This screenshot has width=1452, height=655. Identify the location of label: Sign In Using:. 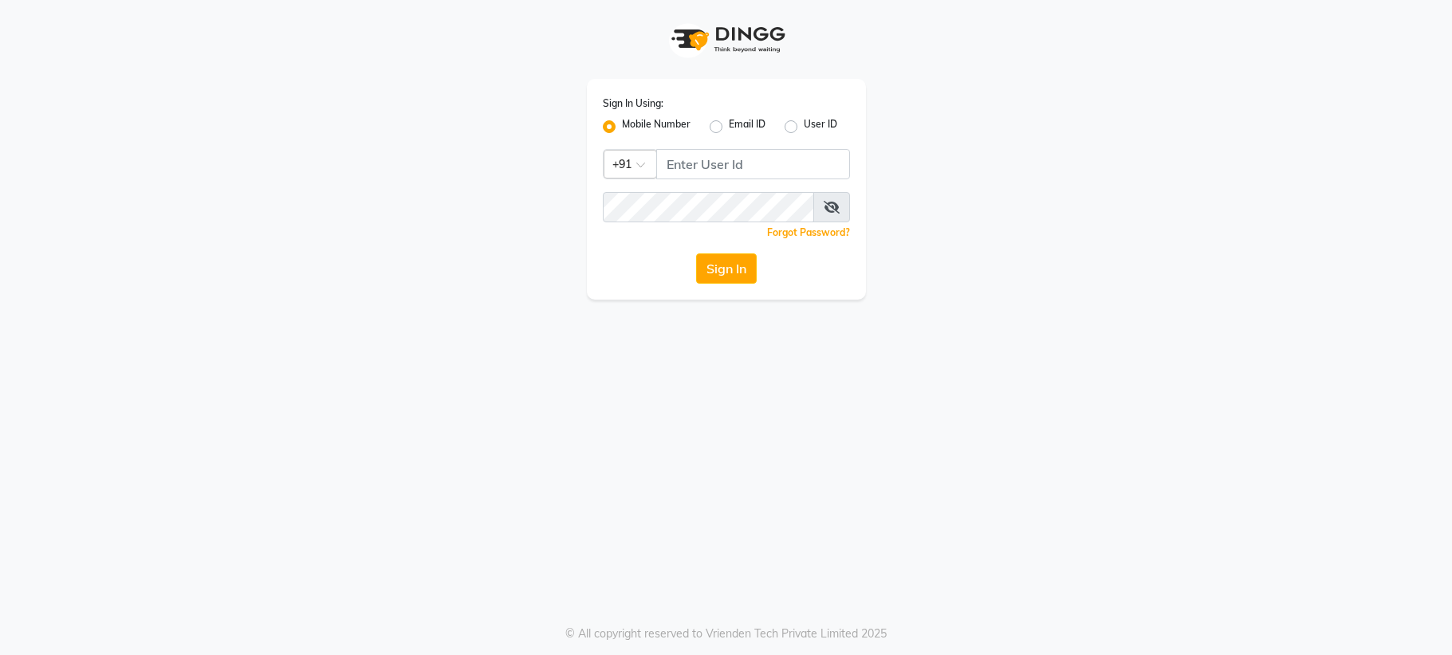
(633, 104).